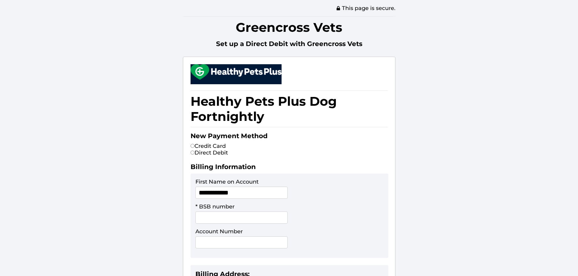 This screenshot has width=578, height=276. I want to click on label: * BSB number, so click(215, 207).